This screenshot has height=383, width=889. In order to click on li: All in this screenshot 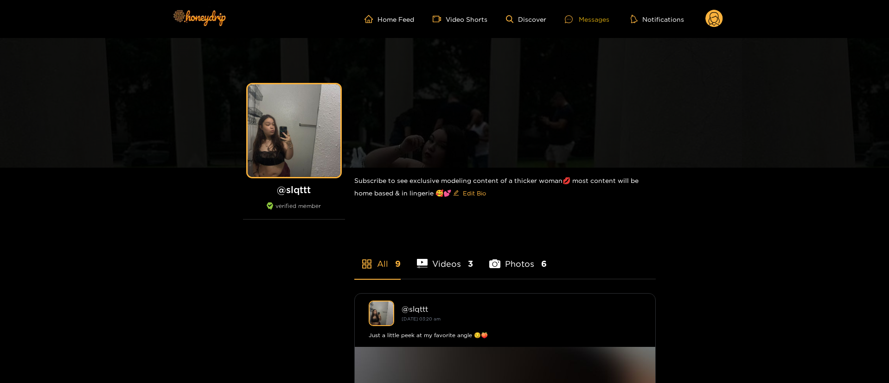, I will do `click(377, 258)`.